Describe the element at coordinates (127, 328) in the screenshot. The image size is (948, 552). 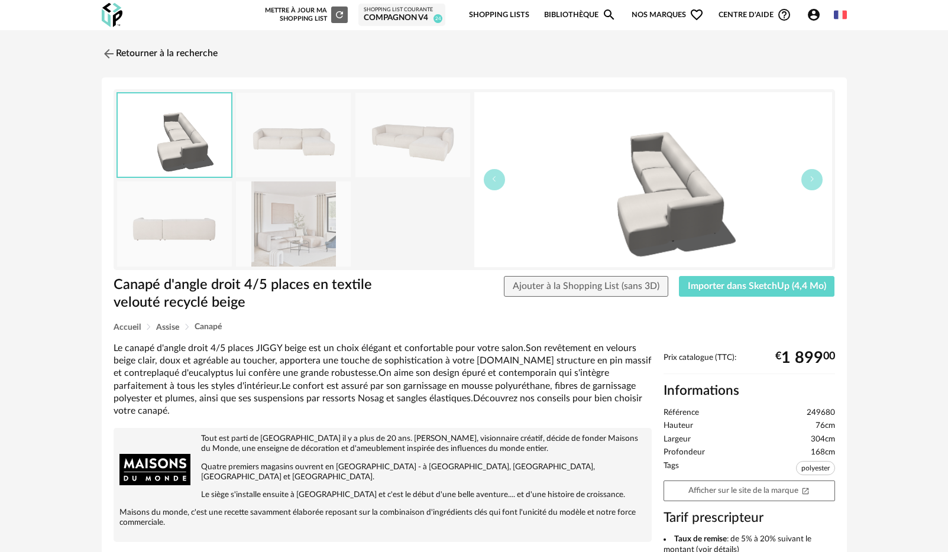
I see `span: Accueil` at that location.